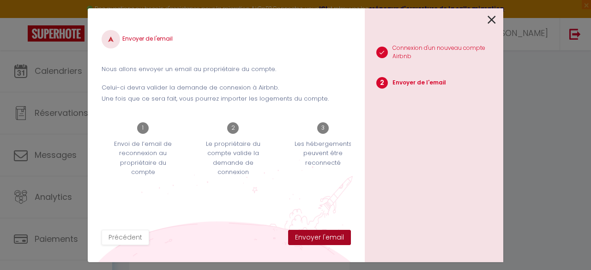 The width and height of the screenshot is (591, 270). I want to click on p: Le propriétaire du compte valide la demande de connexion, so click(233, 158).